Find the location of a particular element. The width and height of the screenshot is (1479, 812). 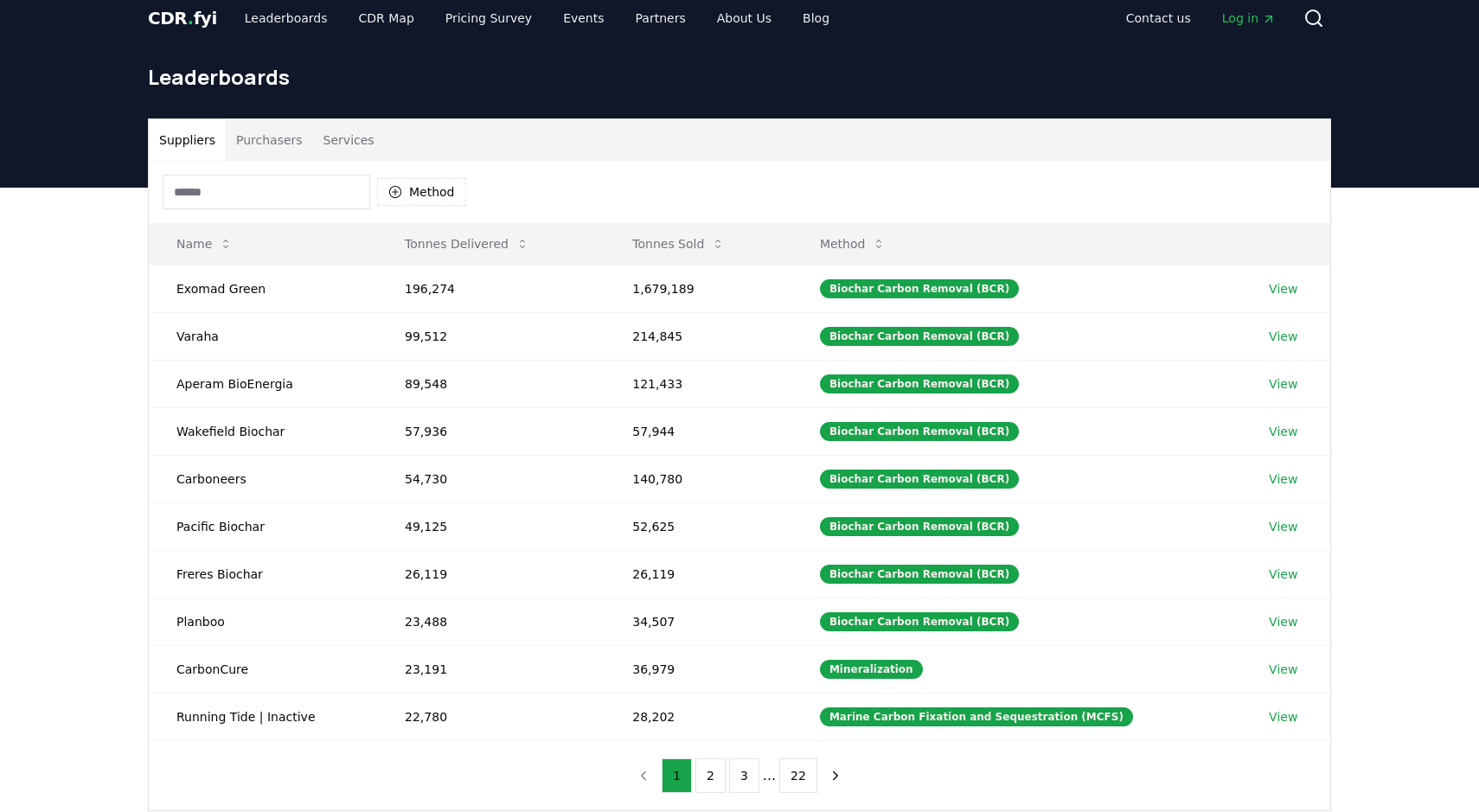

td: Pacific Biochar is located at coordinates (263, 526).